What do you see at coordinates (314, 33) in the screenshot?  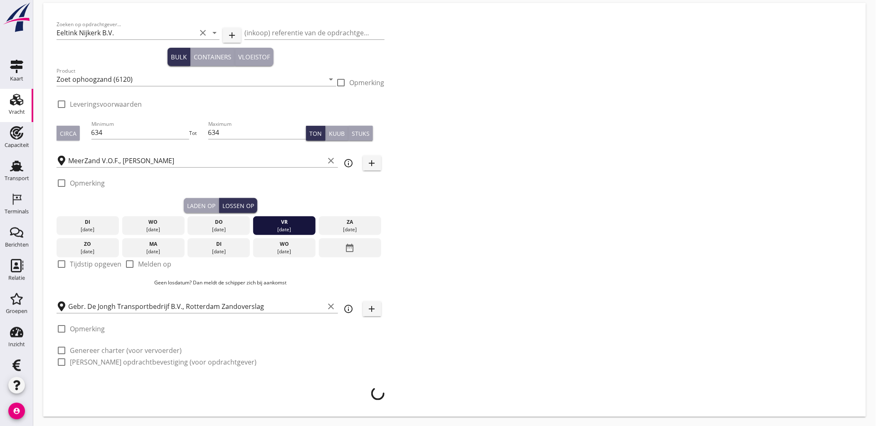 I see `input: (inkoop) referentie van de opdrachtgever` at bounding box center [314, 33].